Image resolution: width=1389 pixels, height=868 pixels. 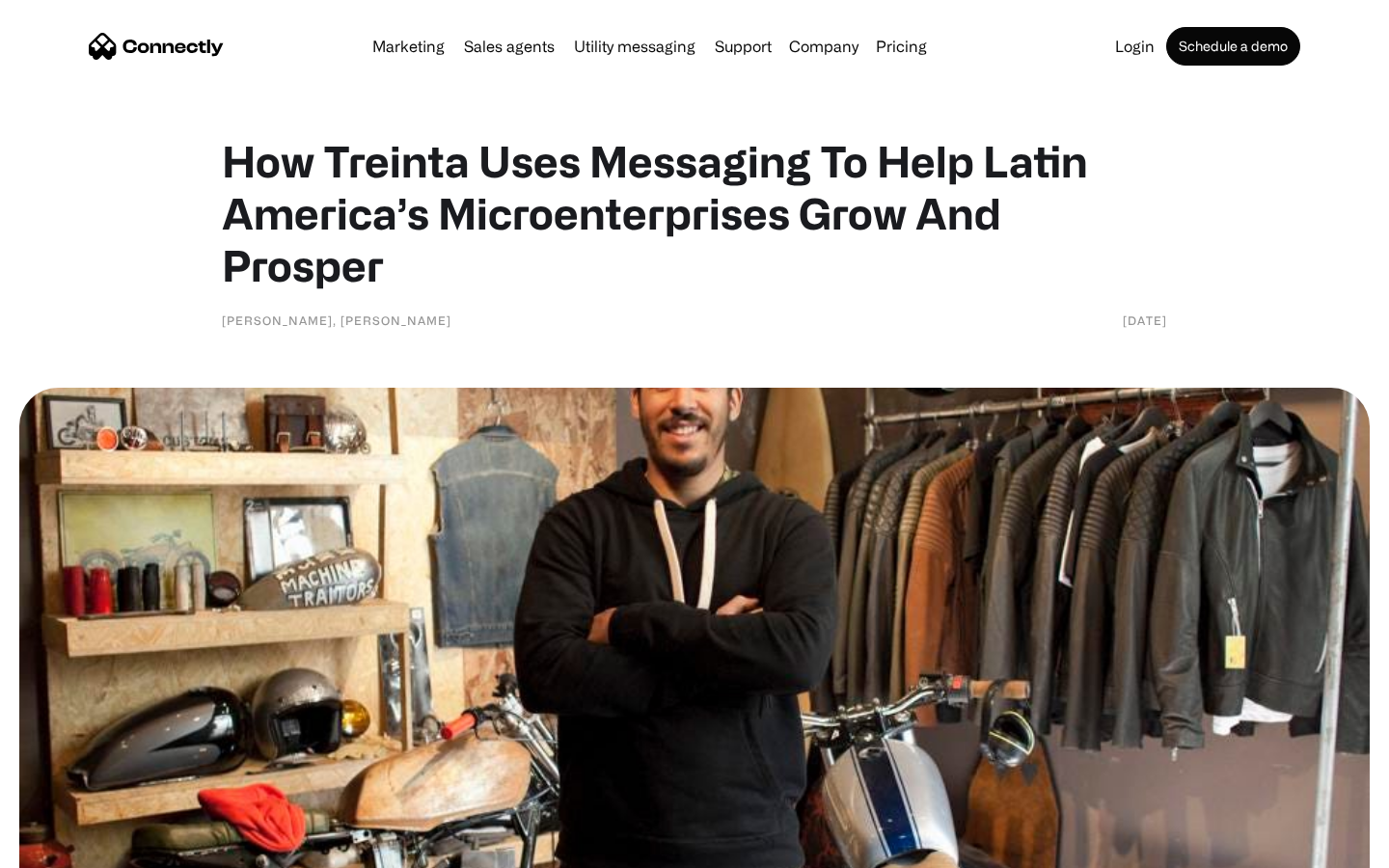 I want to click on a: Marketing, so click(x=408, y=46).